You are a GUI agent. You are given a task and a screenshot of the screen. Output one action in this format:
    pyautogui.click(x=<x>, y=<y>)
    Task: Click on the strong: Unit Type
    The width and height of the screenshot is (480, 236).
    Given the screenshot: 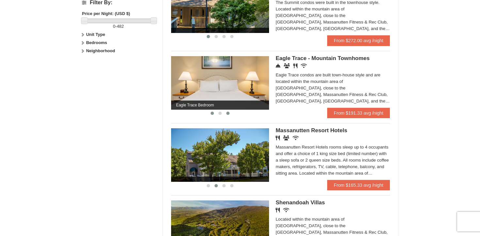 What is the action you would take?
    pyautogui.click(x=96, y=34)
    